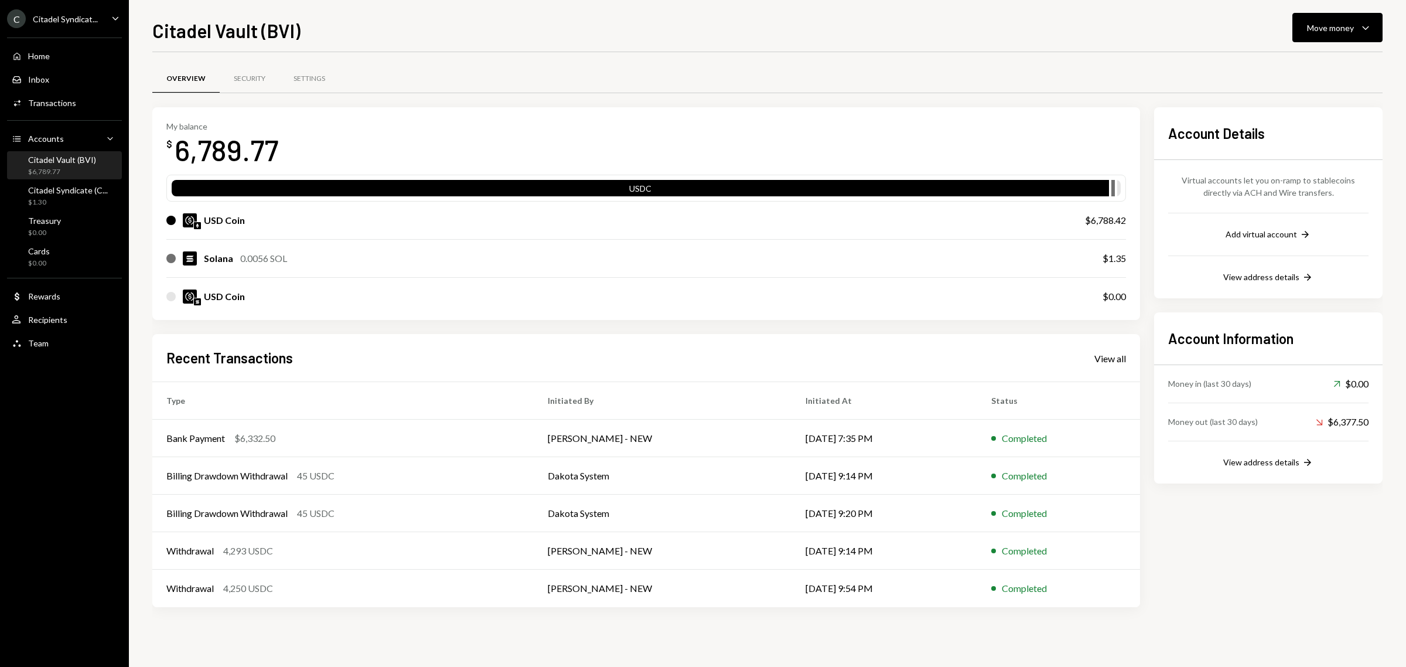 This screenshot has height=667, width=1406. What do you see at coordinates (46, 138) in the screenshot?
I see `div: Accounts` at bounding box center [46, 138].